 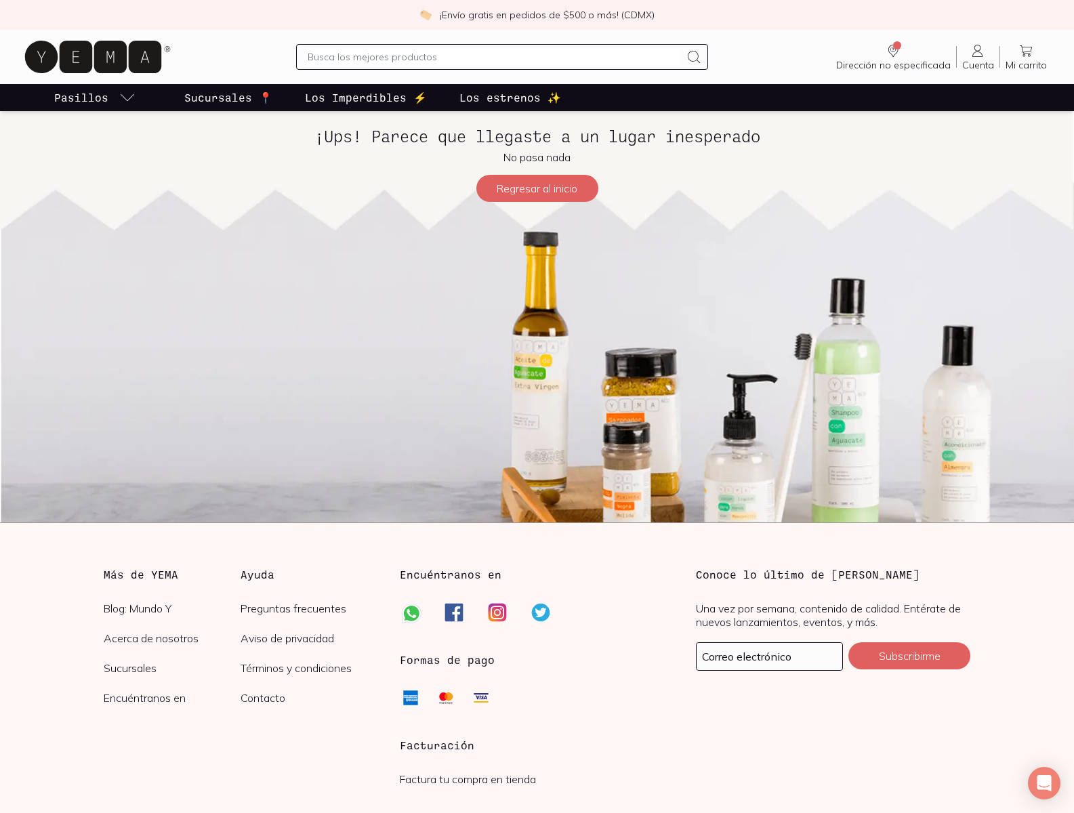 I want to click on input: Busca los mejores productos, so click(x=494, y=57).